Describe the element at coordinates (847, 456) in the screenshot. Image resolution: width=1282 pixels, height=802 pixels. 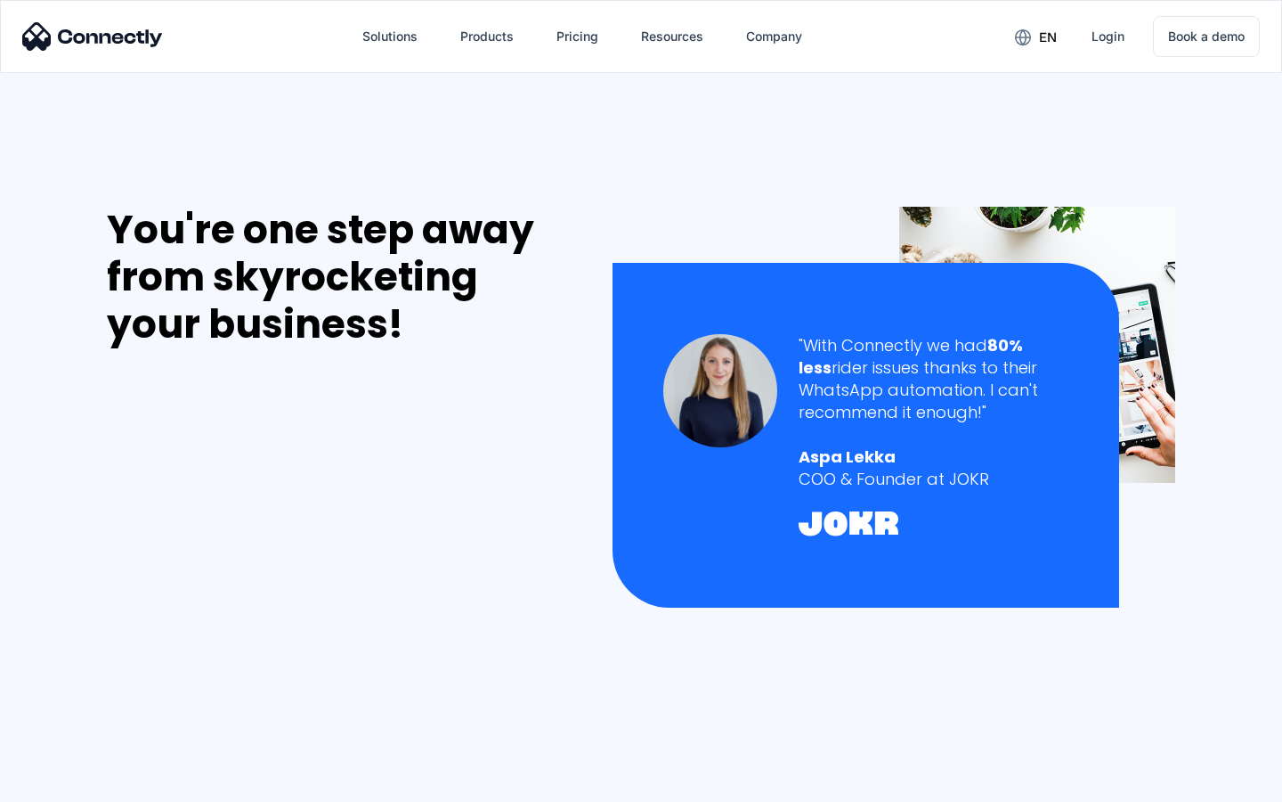
I see `strong: Aspa Lekka` at that location.